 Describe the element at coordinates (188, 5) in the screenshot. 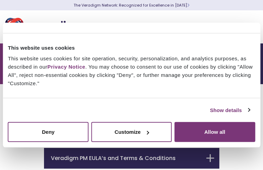

I see `span: Learn More` at that location.